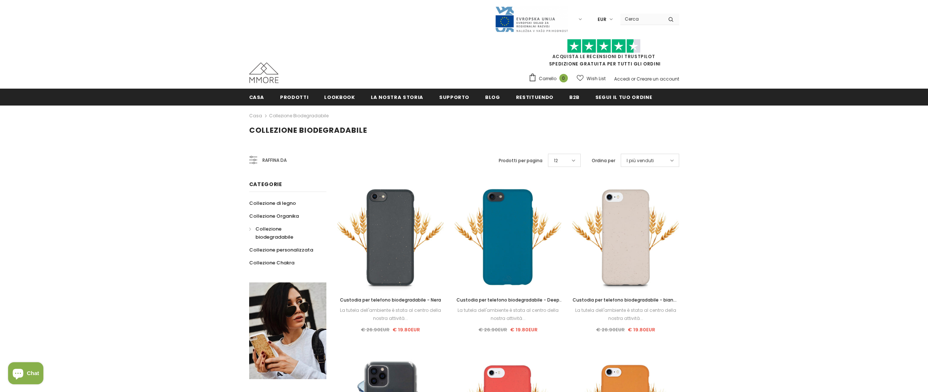  What do you see at coordinates (535, 97) in the screenshot?
I see `span: Restituendo` at bounding box center [535, 97].